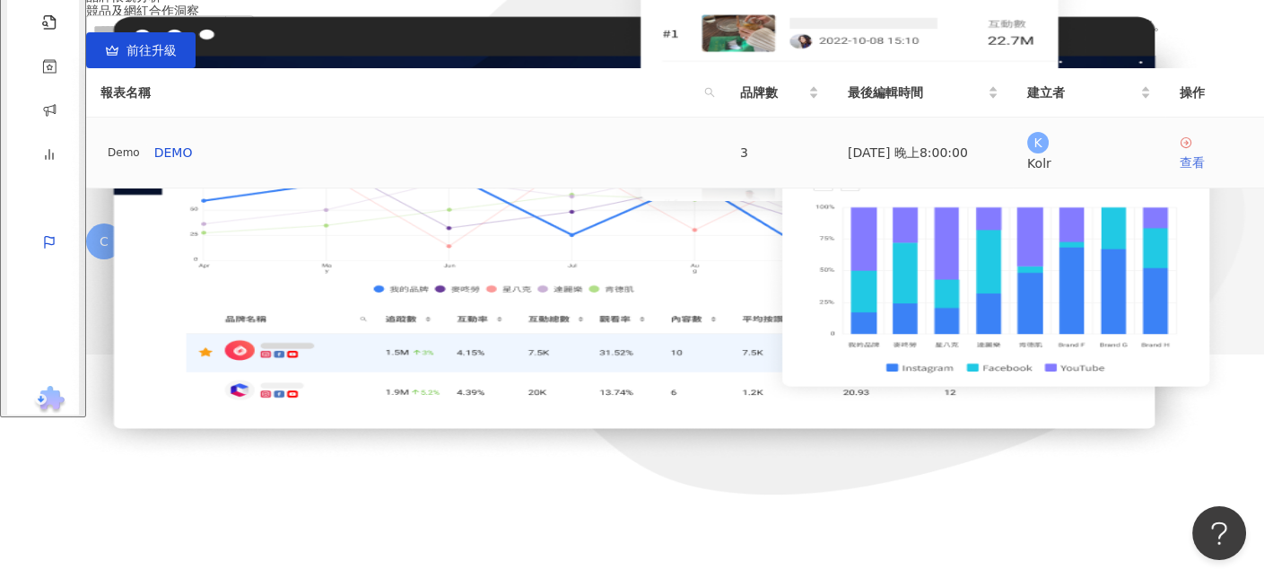  What do you see at coordinates (398, 92) in the screenshot?
I see `span: 報表名稱` at bounding box center [398, 92].